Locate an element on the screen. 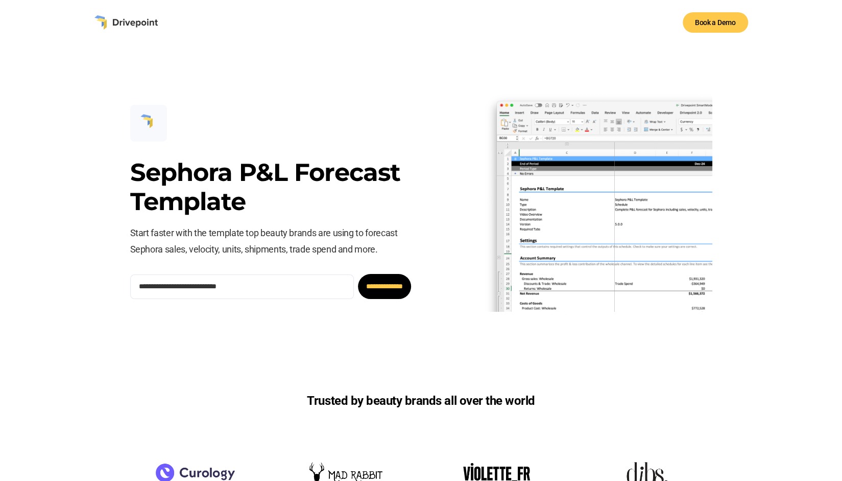  h3: Sephora P&L Forecast Template is located at coordinates (271, 187).